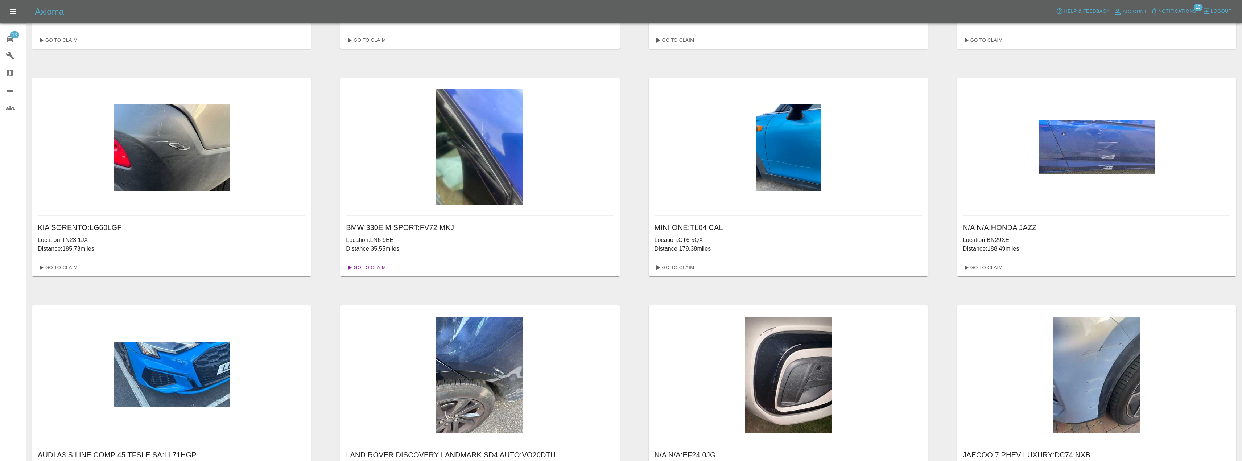 Image resolution: width=1242 pixels, height=461 pixels. What do you see at coordinates (1217, 11) in the screenshot?
I see `button: Logout` at bounding box center [1217, 11].